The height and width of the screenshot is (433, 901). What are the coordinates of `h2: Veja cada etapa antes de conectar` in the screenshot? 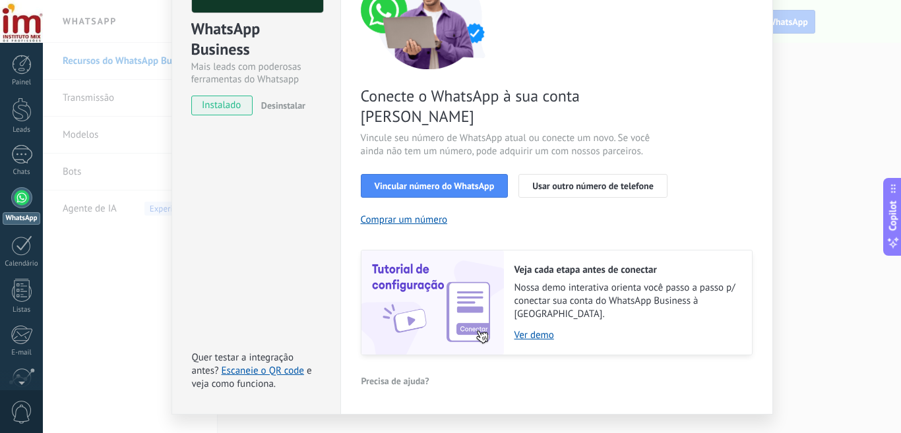 It's located at (627, 270).